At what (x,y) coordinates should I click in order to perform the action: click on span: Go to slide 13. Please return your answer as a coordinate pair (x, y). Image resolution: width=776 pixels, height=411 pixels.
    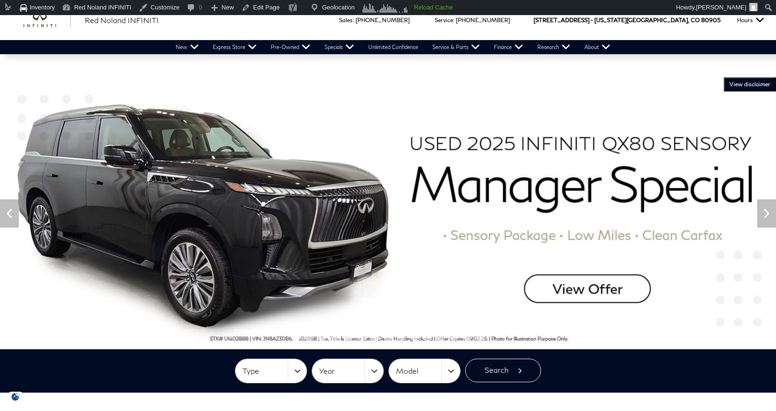
    Looking at the image, I should click on (454, 336).